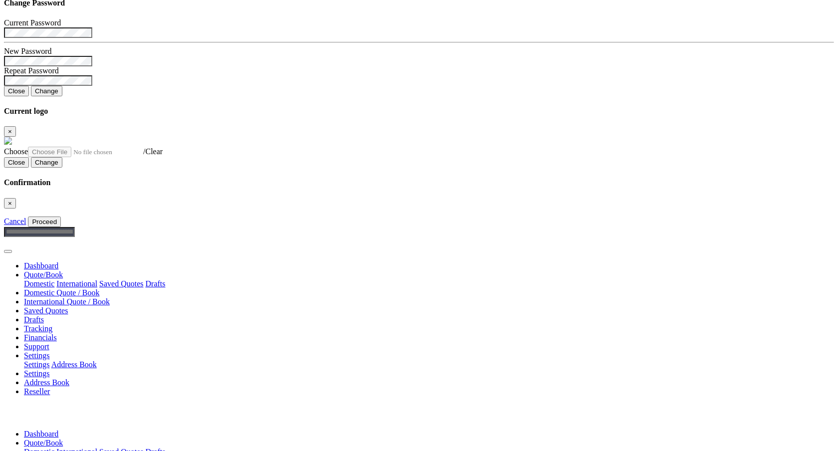  I want to click on a: Clear, so click(154, 151).